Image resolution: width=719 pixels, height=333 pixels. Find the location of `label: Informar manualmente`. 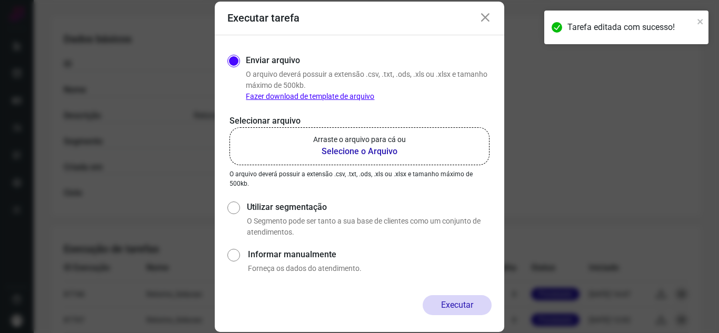

label: Informar manualmente is located at coordinates (370, 255).